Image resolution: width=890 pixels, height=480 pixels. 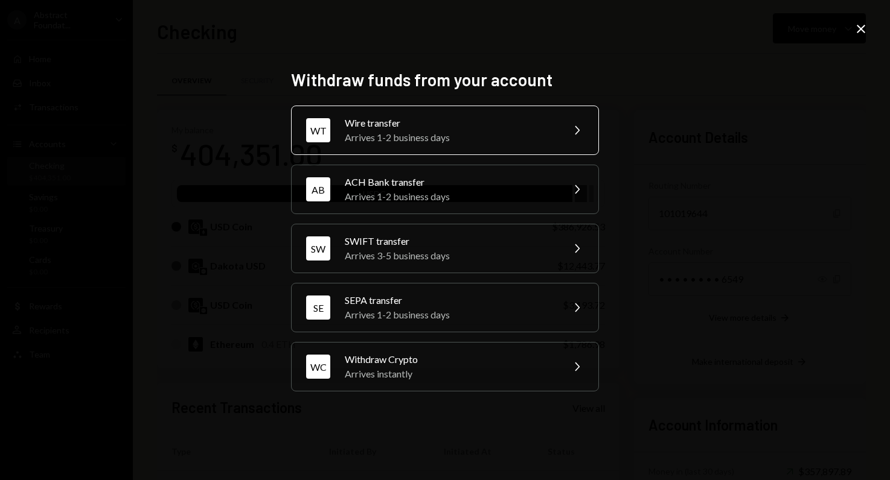 What do you see at coordinates (450, 374) in the screenshot?
I see `div: Arrives instantly` at bounding box center [450, 374].